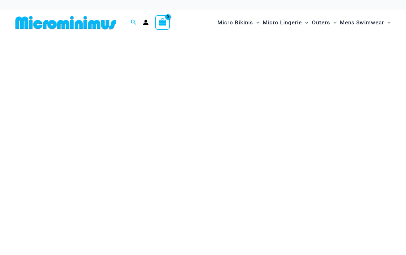 The image size is (406, 255). I want to click on nav: Site Navigation, so click(304, 22).